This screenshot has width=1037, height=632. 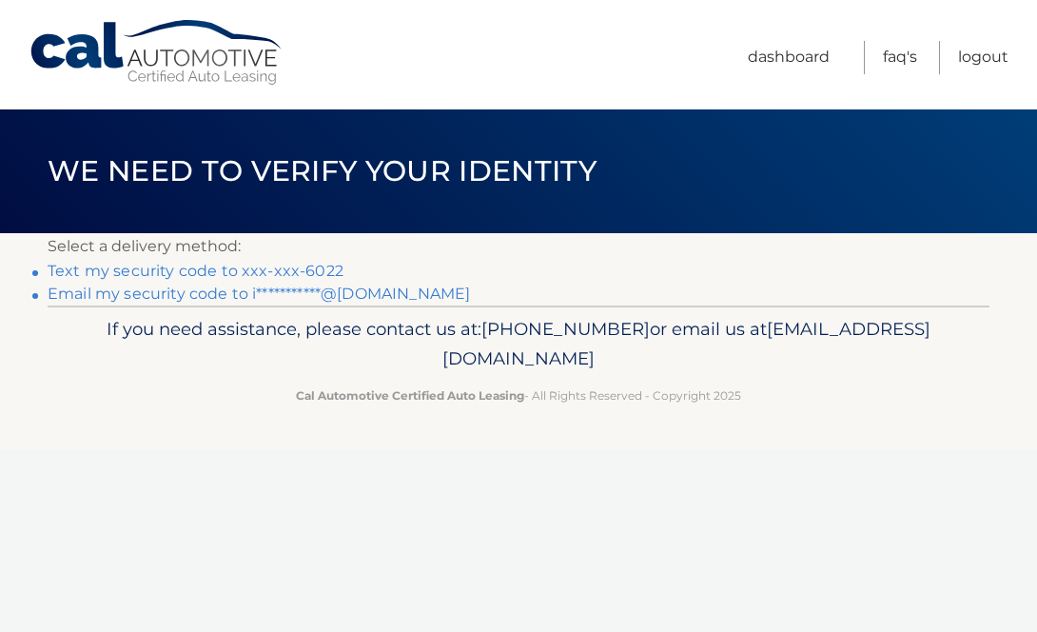 What do you see at coordinates (322, 170) in the screenshot?
I see `span: We need to verify your identity` at bounding box center [322, 170].